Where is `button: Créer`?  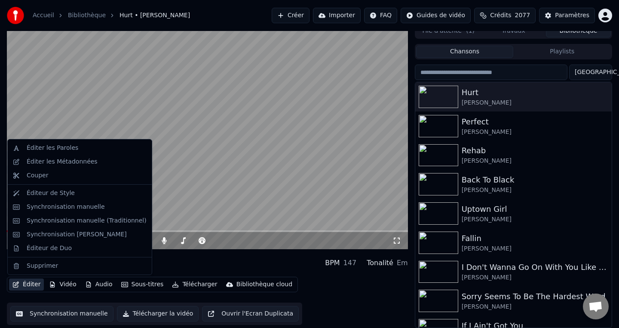
button: Créer is located at coordinates (291, 15).